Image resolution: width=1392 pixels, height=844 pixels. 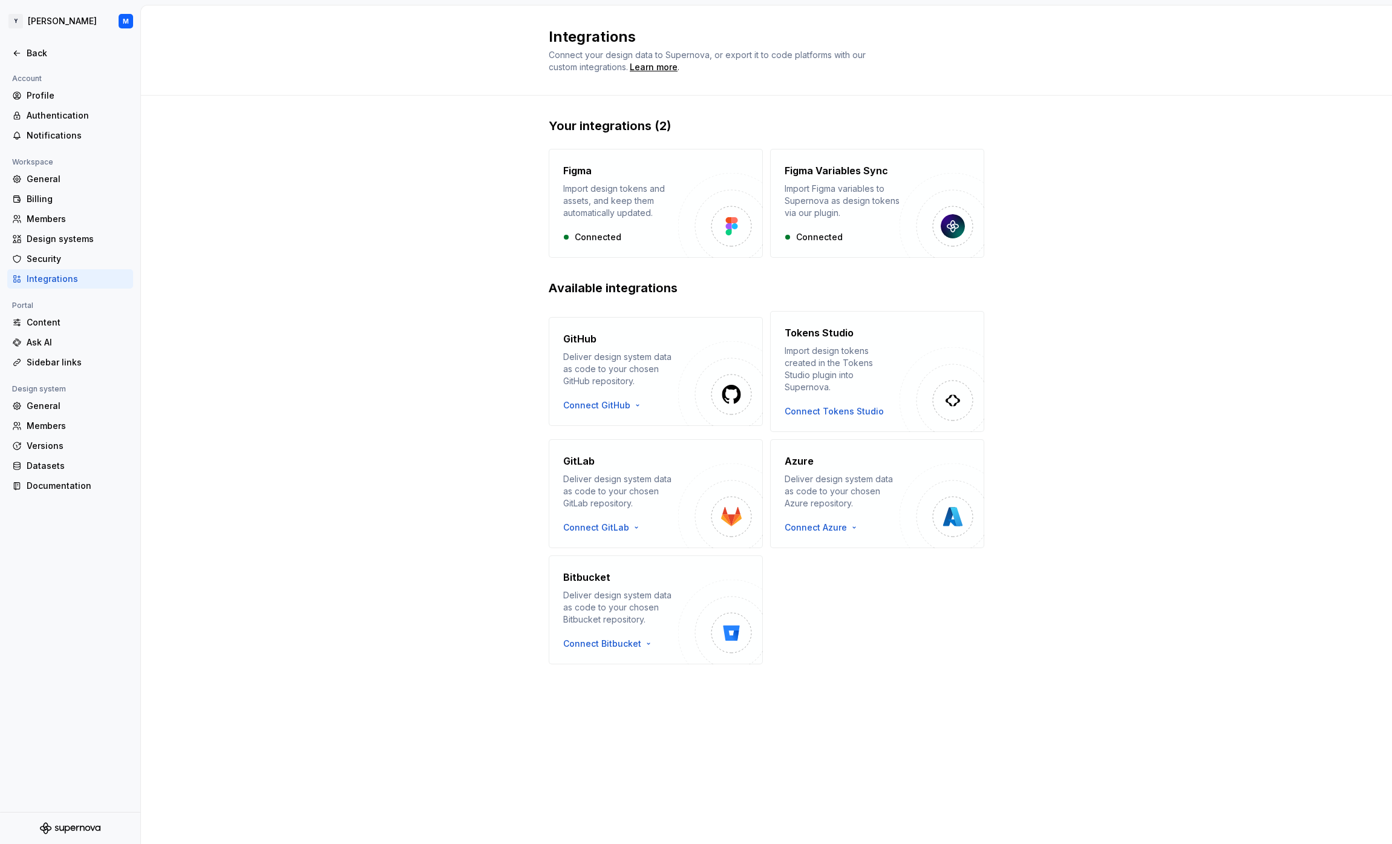 I want to click on span: Connect Azure, so click(x=816, y=528).